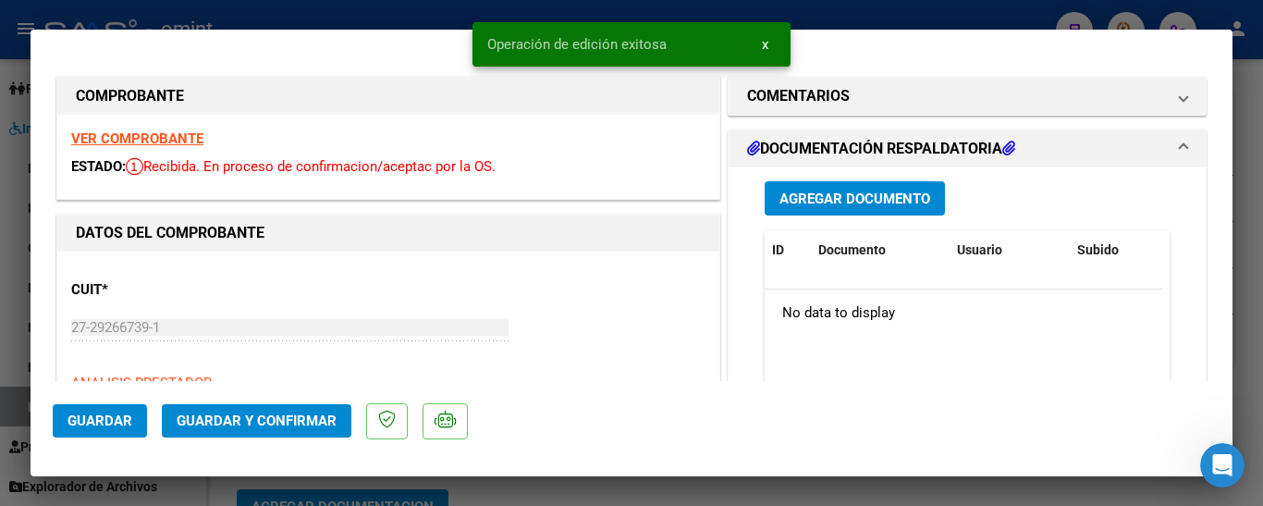 This screenshot has height=506, width=1263. What do you see at coordinates (311, 166) in the screenshot?
I see `span: Recibida. En proceso de confirmacion/aceptac por la OS.` at bounding box center [311, 166].